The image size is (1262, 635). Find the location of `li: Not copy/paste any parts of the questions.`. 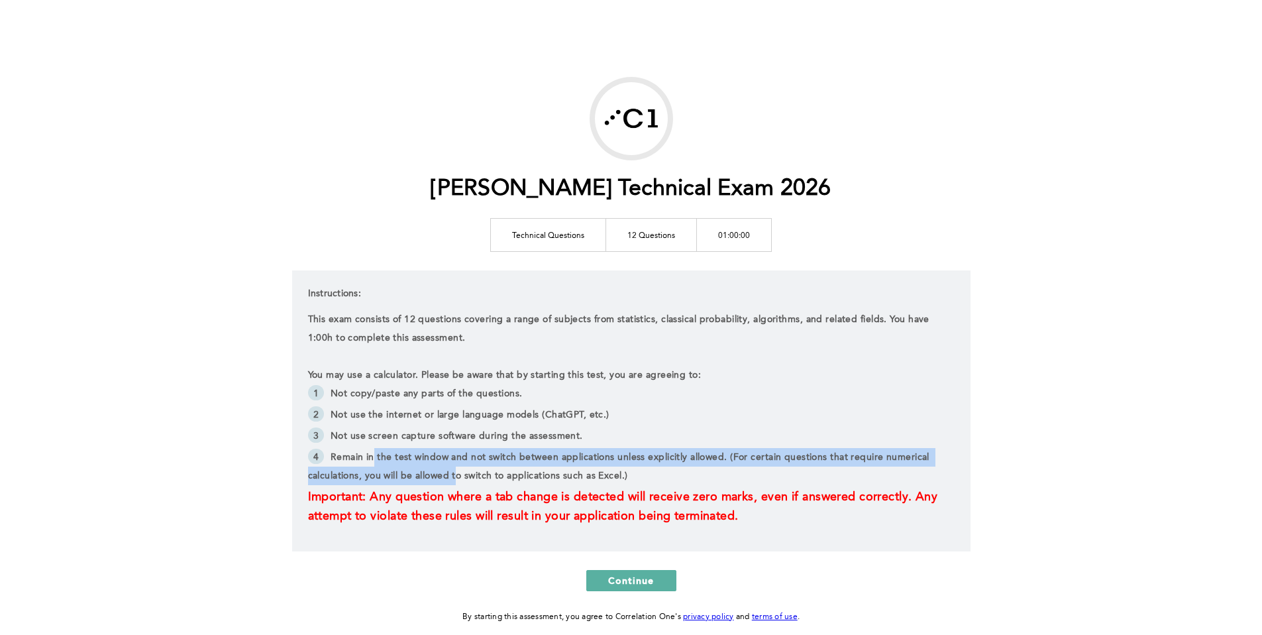

li: Not copy/paste any parts of the questions. is located at coordinates (632, 395).